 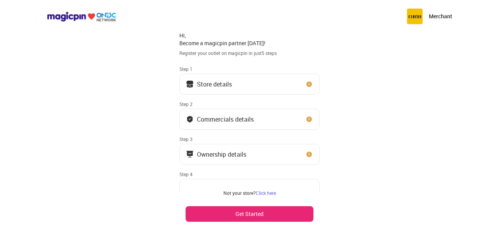 What do you see at coordinates (190, 154) in the screenshot?
I see `img: commercials_icon.983f7837.svg` at bounding box center [190, 154].